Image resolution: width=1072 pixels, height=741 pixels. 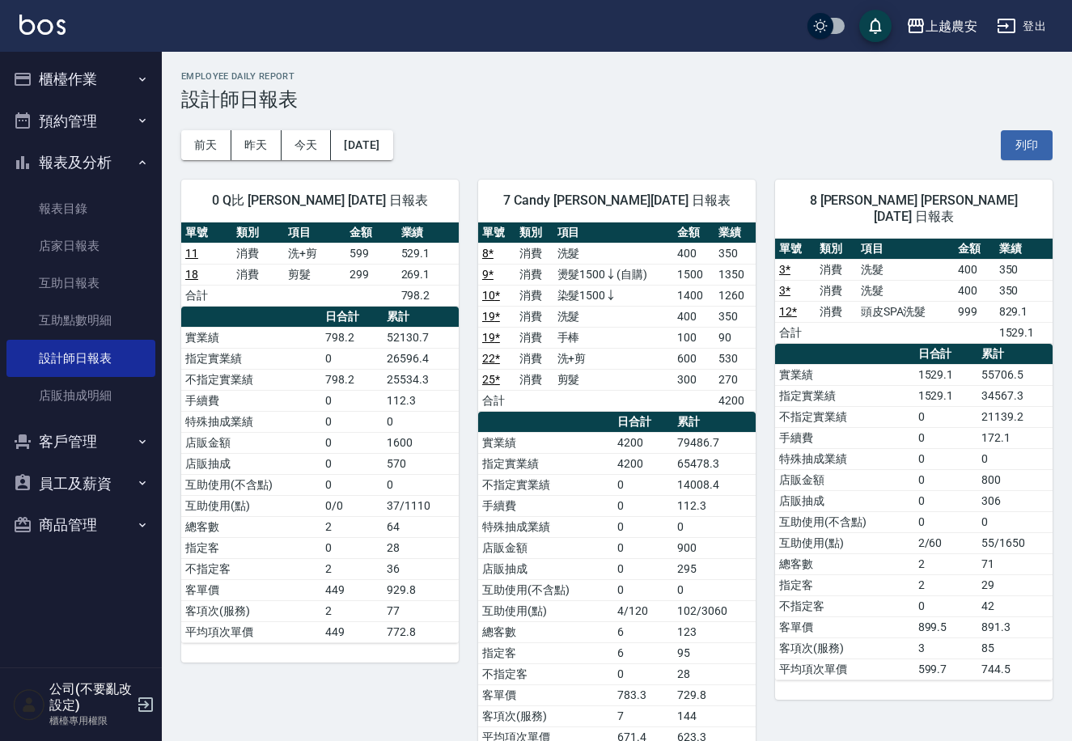 I want to click on button: 昨天, so click(x=256, y=145).